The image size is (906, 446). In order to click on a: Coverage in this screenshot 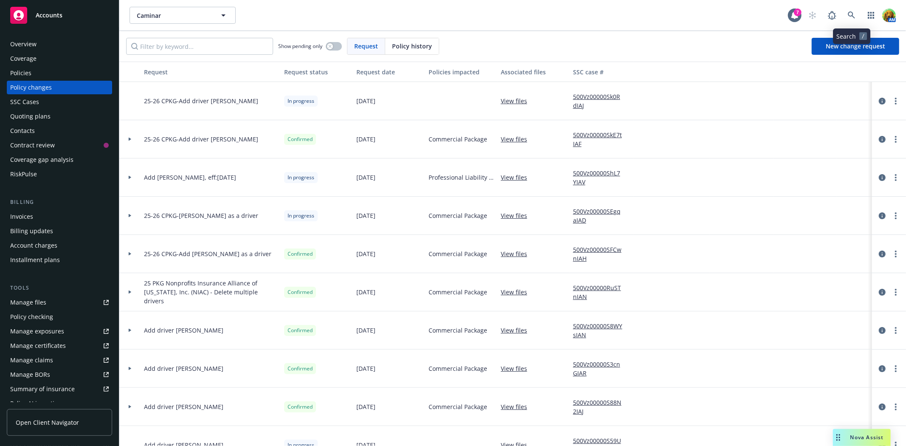, I will do `click(59, 59)`.